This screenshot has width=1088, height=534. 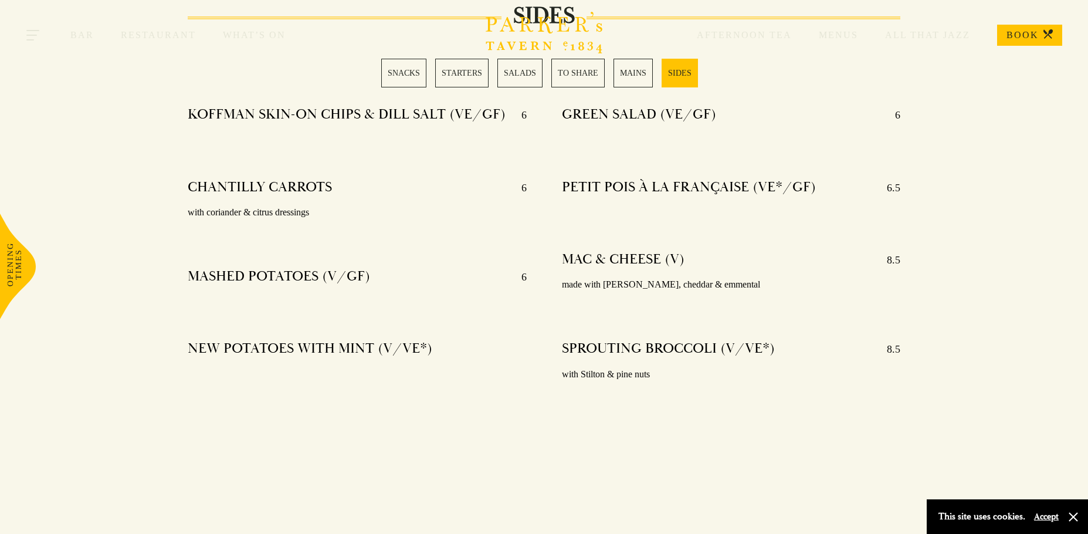 What do you see at coordinates (668, 349) in the screenshot?
I see `h4: SPROUTING BROCCOLI (V/VE*)` at bounding box center [668, 349].